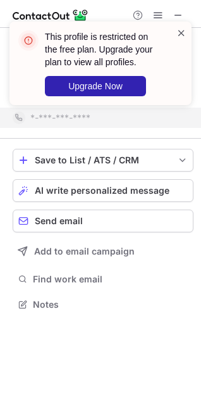 The width and height of the screenshot is (201, 404). What do you see at coordinates (103, 279) in the screenshot?
I see `button: Find work email` at bounding box center [103, 279].